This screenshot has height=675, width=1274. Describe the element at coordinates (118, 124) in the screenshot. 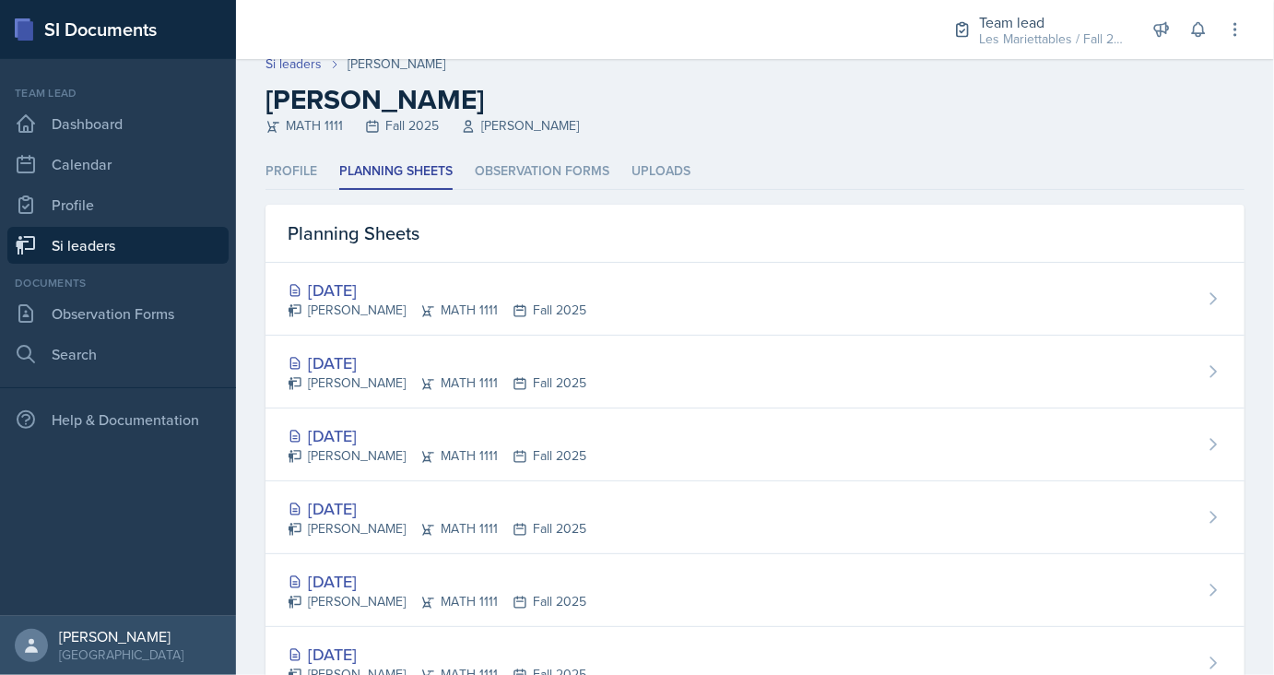

I see `a: Dashboard` at that location.